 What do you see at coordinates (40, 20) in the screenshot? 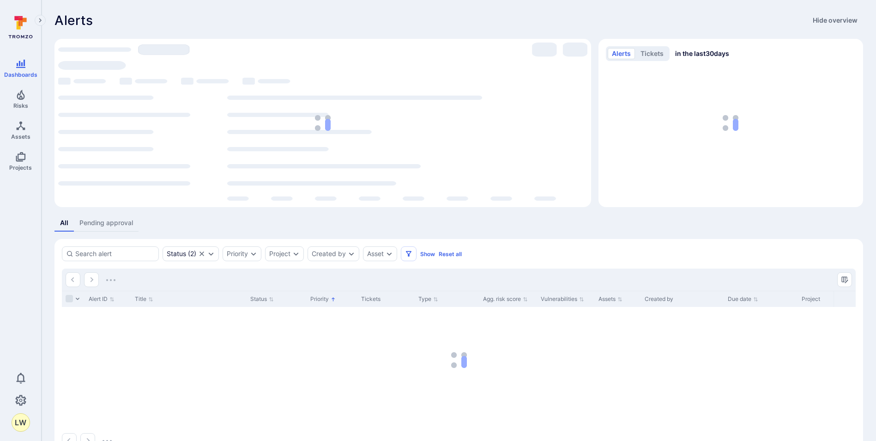
I see `i: Expand navigation menu` at bounding box center [40, 20].